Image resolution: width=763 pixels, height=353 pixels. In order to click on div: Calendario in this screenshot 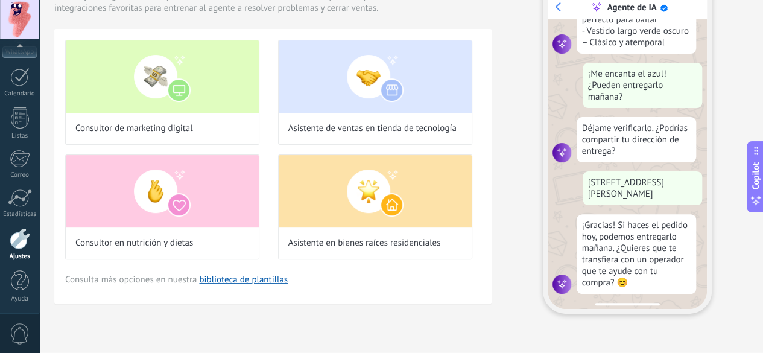, I will do `click(20, 94)`.